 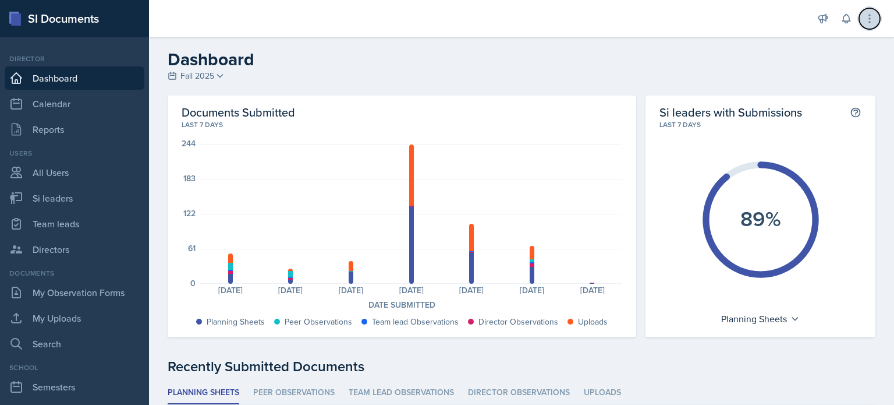 What do you see at coordinates (603, 392) in the screenshot?
I see `li: Uploads` at bounding box center [603, 392].